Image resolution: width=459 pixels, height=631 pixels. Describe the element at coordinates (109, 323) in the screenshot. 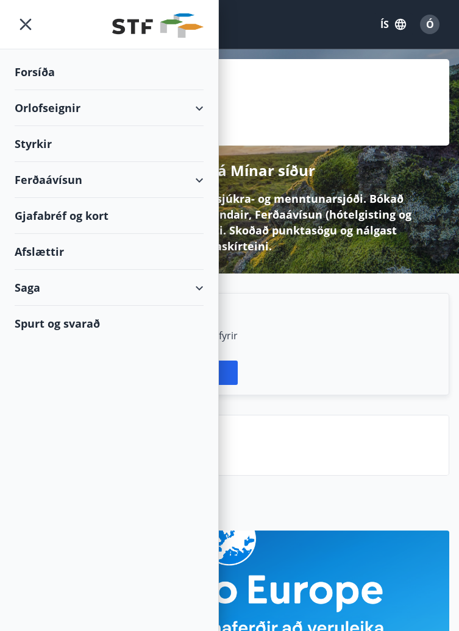

I see `div: Spurt og svarað` at that location.